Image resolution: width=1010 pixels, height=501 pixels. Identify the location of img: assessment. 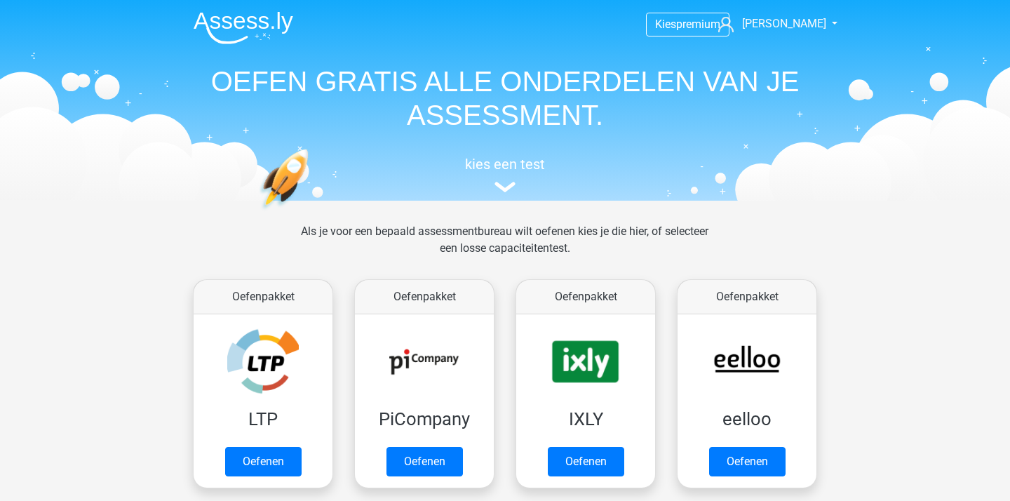
(505, 187).